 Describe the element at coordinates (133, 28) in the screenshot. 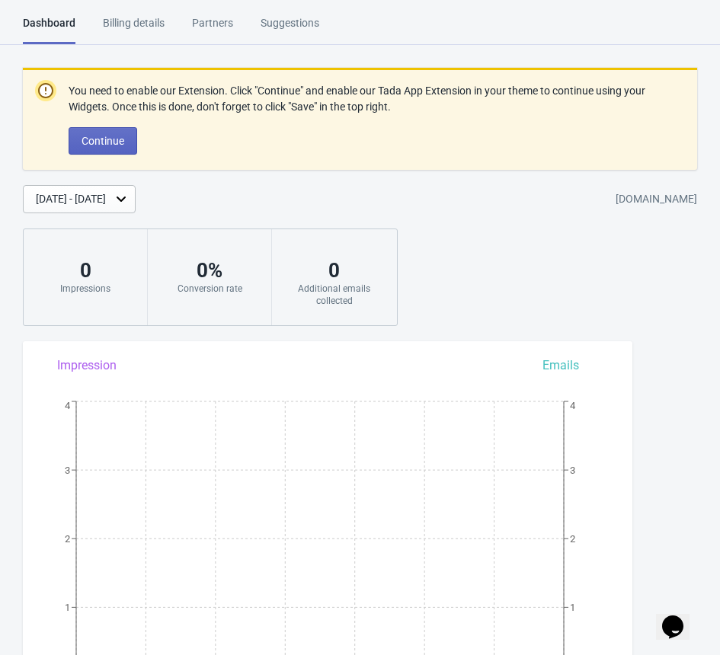

I see `div: Billing details` at that location.